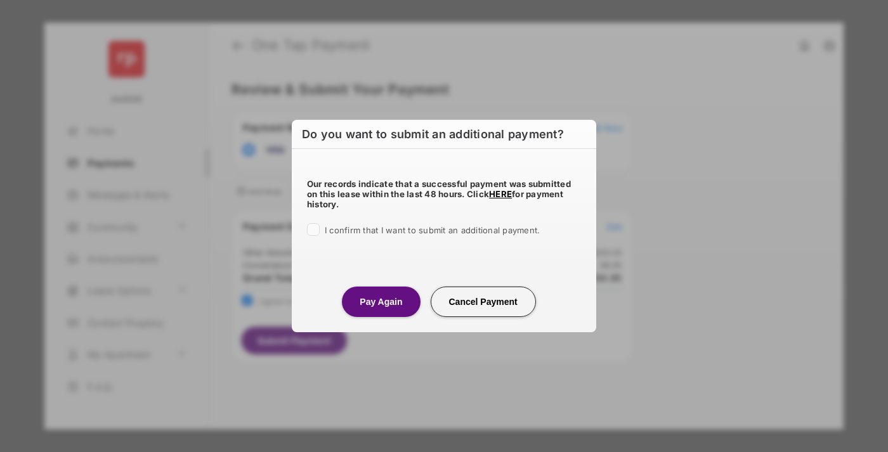 This screenshot has height=452, width=888. Describe the element at coordinates (483, 302) in the screenshot. I see `button: Cancel Payment` at that location.